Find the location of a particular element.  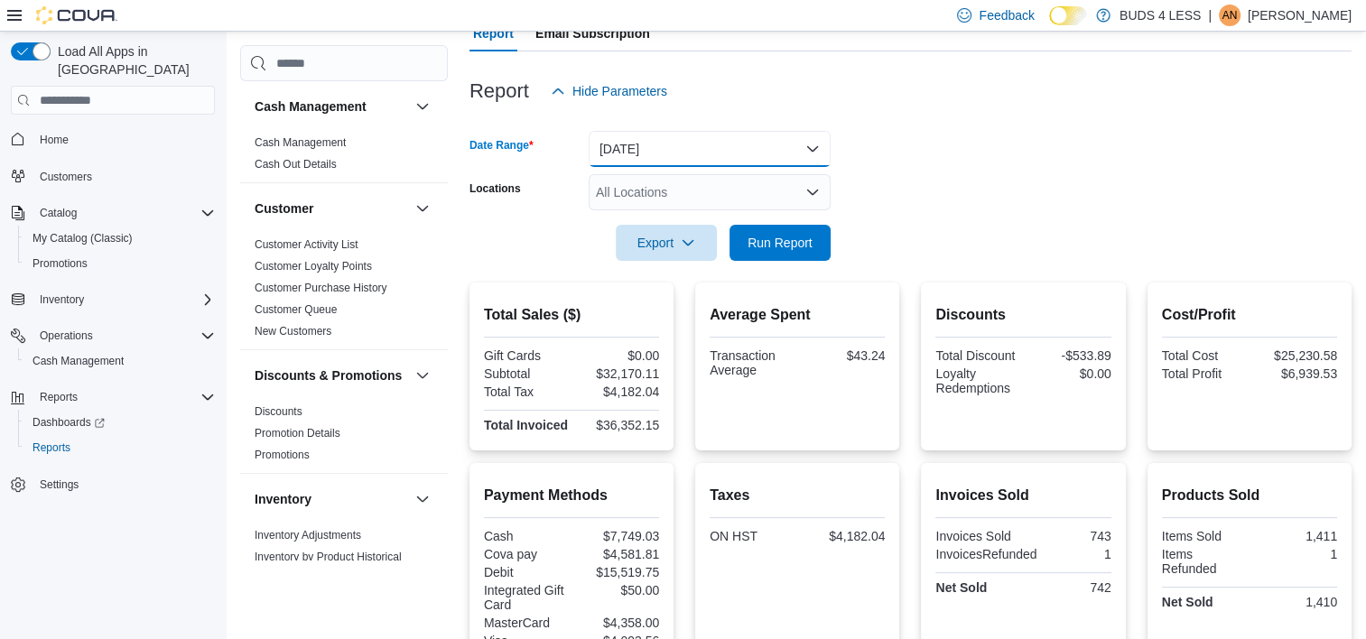

div: Total Cost is located at coordinates (1203, 356).